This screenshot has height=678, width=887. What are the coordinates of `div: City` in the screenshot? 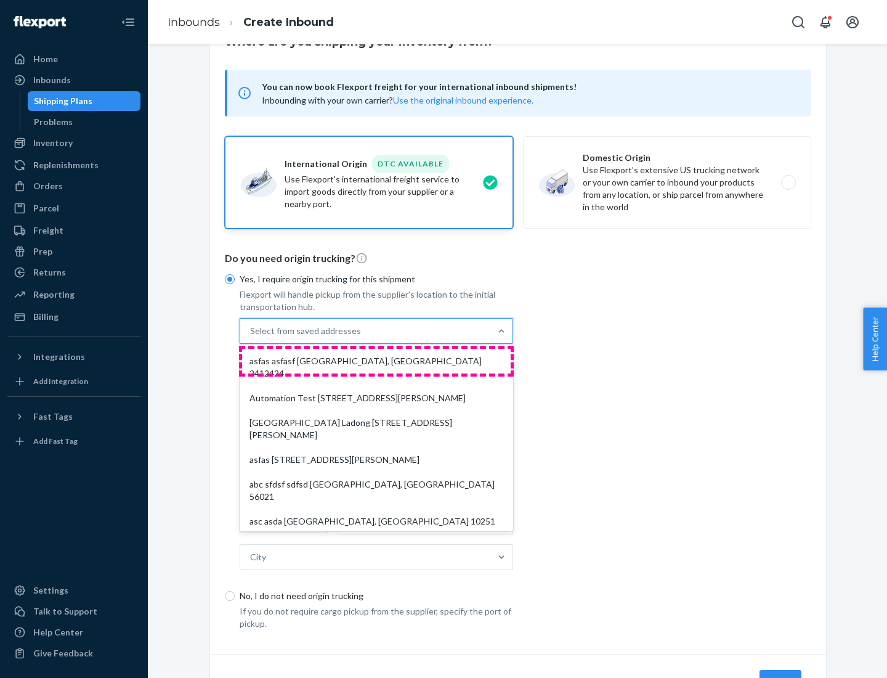 It's located at (258, 557).